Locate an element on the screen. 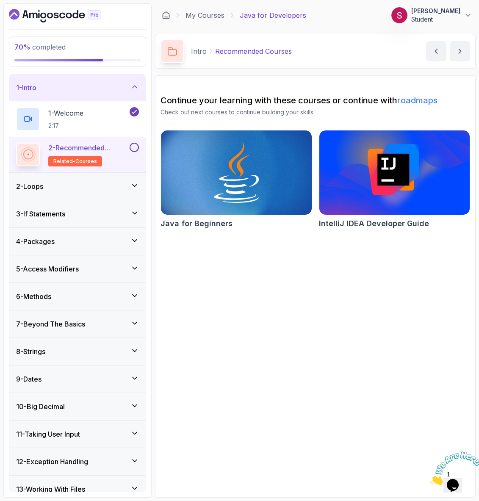  button: next content is located at coordinates (460, 51).